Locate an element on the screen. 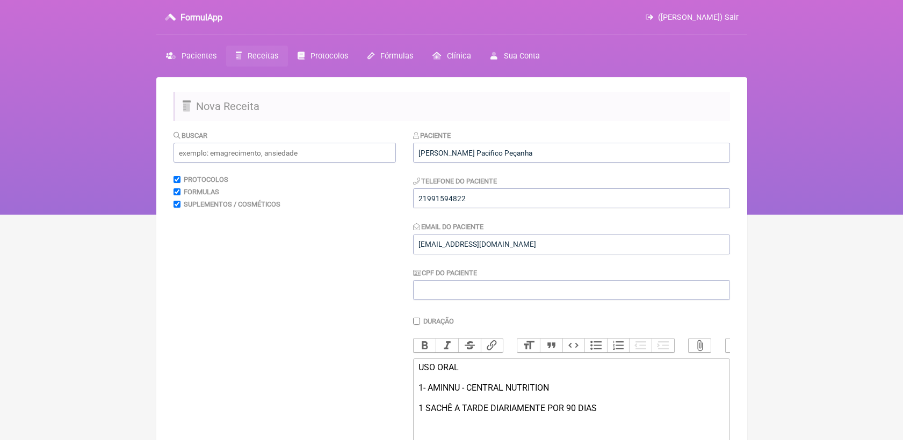 This screenshot has width=903, height=440. span: Fórmulas is located at coordinates (396, 56).